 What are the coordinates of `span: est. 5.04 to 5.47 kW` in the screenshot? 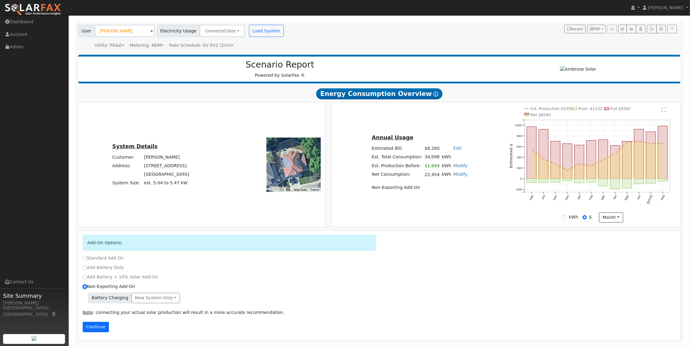 It's located at (166, 183).